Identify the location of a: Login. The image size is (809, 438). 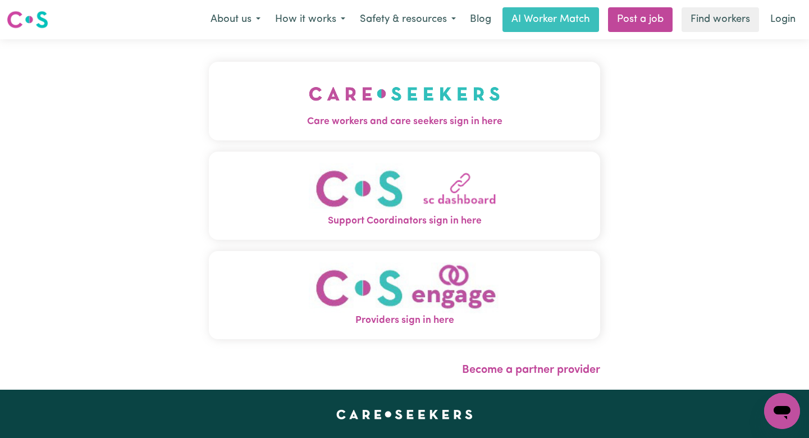
(782, 20).